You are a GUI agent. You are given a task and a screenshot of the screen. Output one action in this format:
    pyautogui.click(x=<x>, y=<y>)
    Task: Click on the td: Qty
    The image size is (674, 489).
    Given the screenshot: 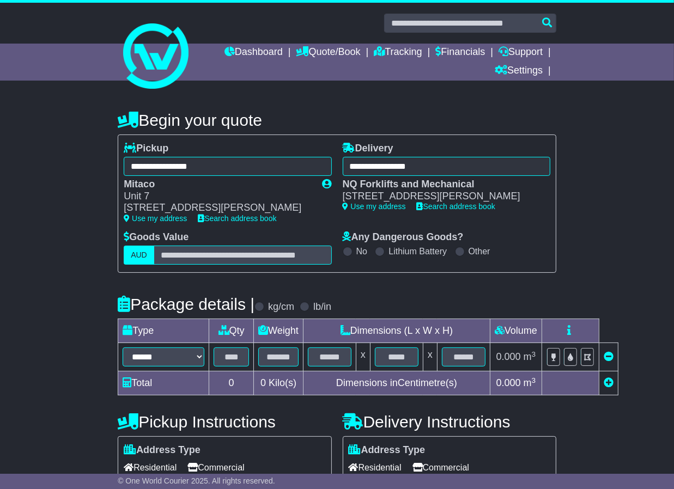 What is the action you would take?
    pyautogui.click(x=231, y=331)
    